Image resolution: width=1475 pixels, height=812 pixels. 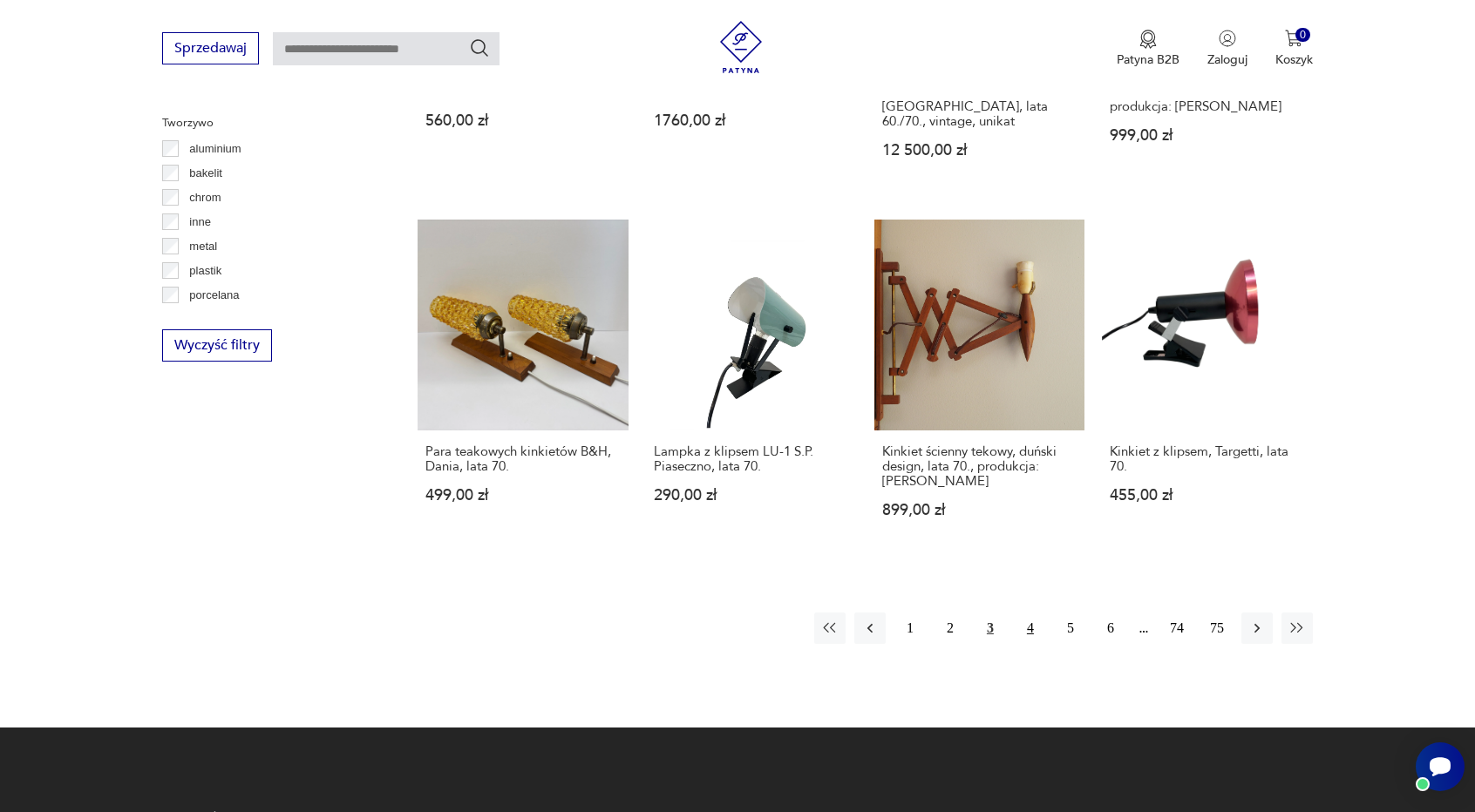 I want to click on a: Ikona medaluPatyna B2B, so click(x=1148, y=49).